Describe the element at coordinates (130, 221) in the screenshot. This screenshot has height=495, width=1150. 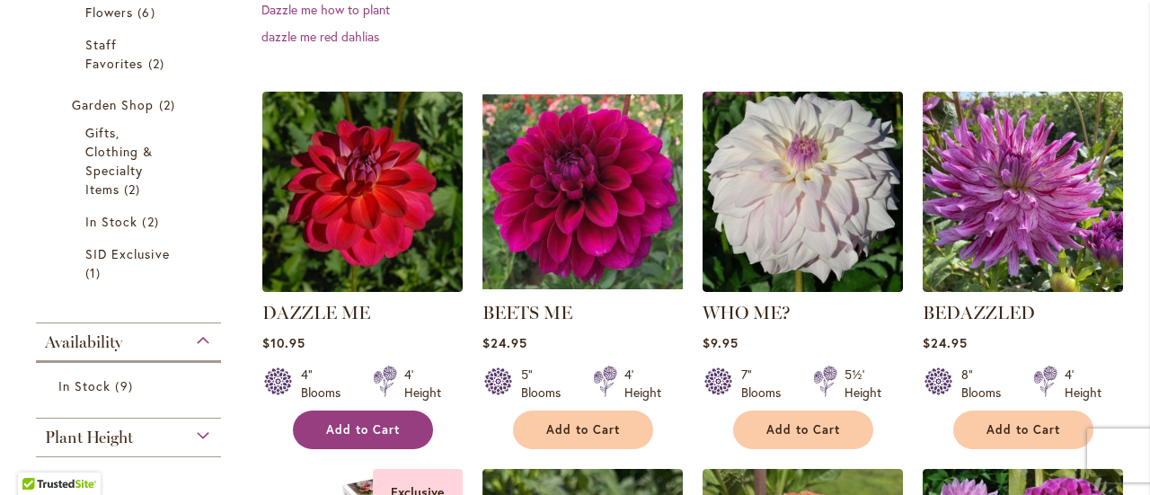
I see `a: In Stock` at that location.